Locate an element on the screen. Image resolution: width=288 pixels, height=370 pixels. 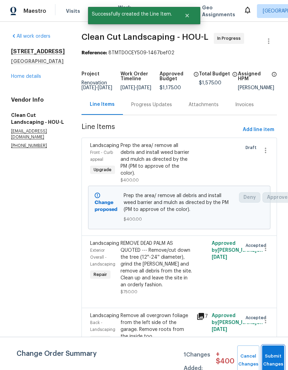
div: Invoices is located at coordinates (245, 105).